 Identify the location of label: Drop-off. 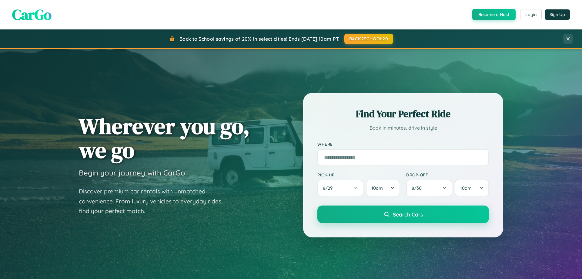
(448, 174).